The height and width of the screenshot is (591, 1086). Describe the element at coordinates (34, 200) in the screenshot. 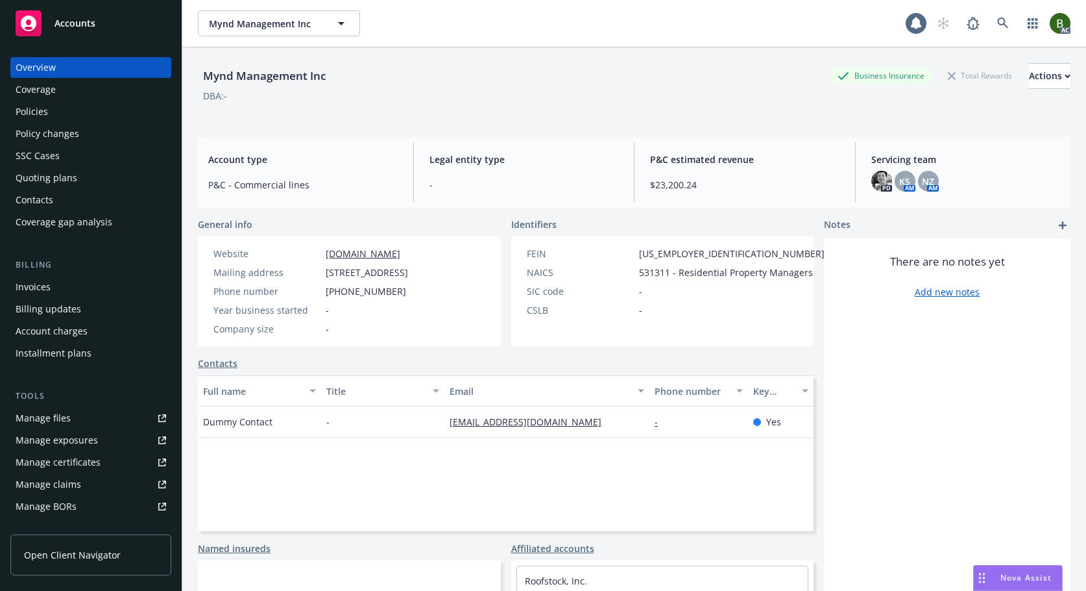

I see `div: Contacts` at that location.